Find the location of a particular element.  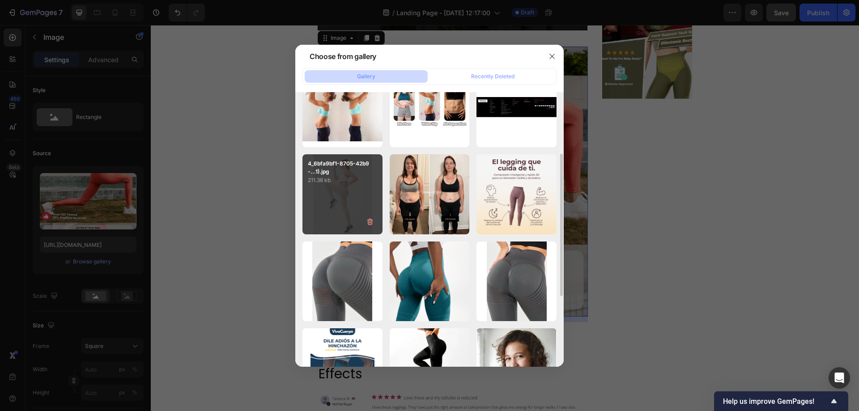

img: Alt image is located at coordinates (302, 157).